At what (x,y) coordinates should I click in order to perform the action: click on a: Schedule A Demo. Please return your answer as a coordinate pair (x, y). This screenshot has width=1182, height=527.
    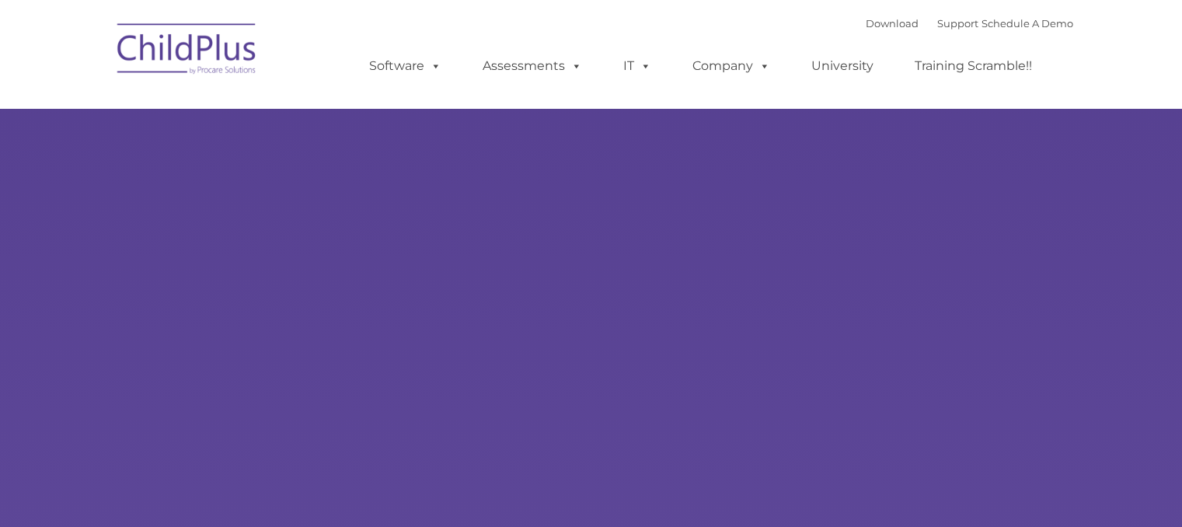
    Looking at the image, I should click on (1028, 23).